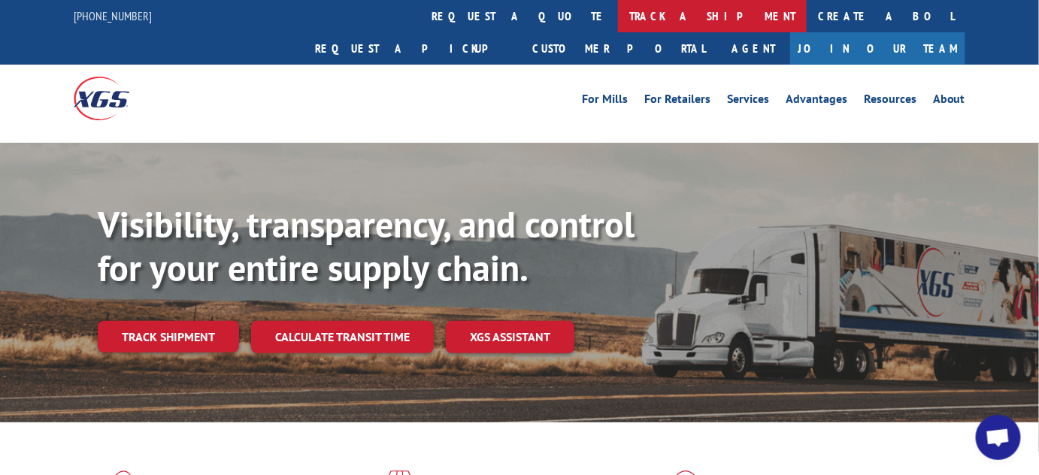 This screenshot has height=475, width=1039. I want to click on a: Calculate transit time, so click(342, 337).